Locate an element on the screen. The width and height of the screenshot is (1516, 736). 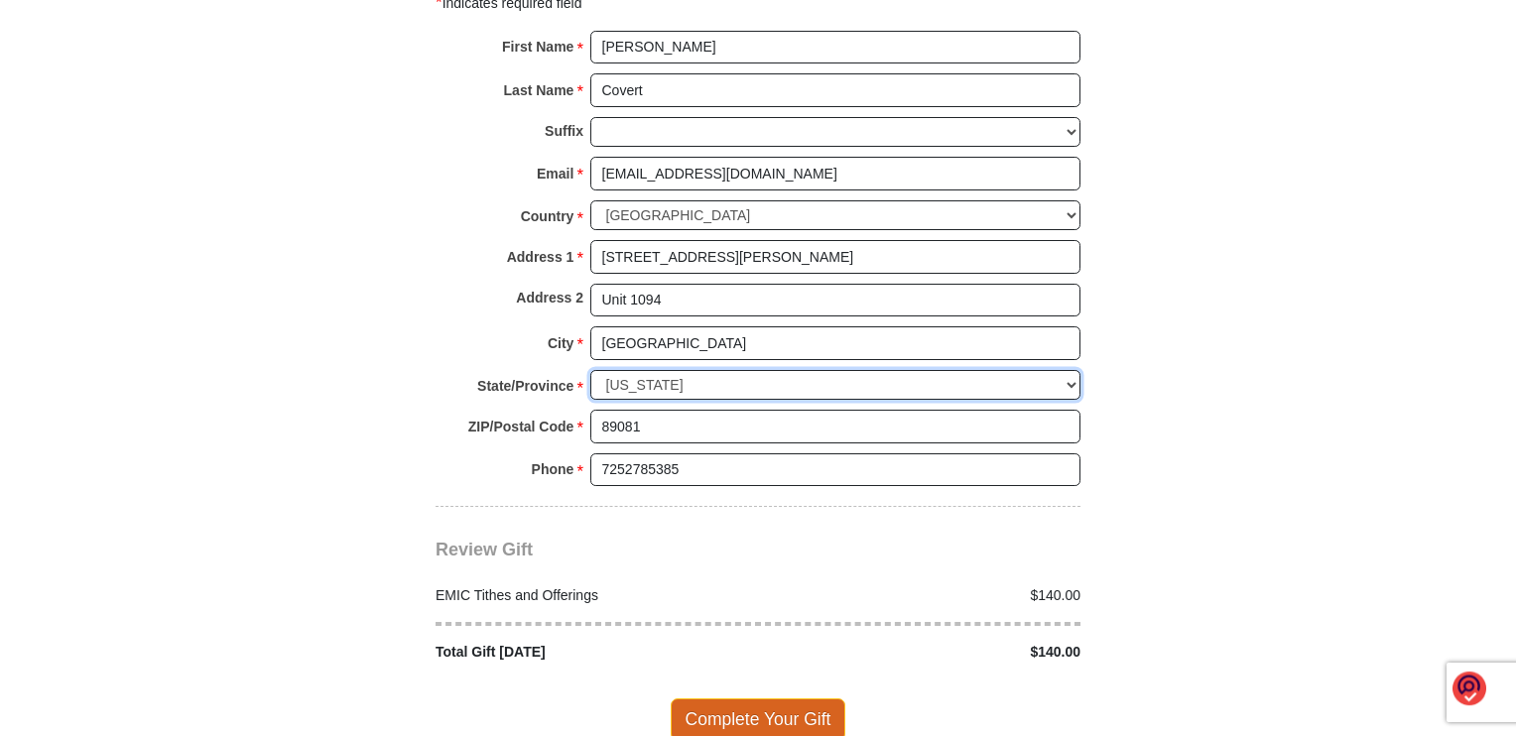
strong: Address 1 is located at coordinates (541, 257).